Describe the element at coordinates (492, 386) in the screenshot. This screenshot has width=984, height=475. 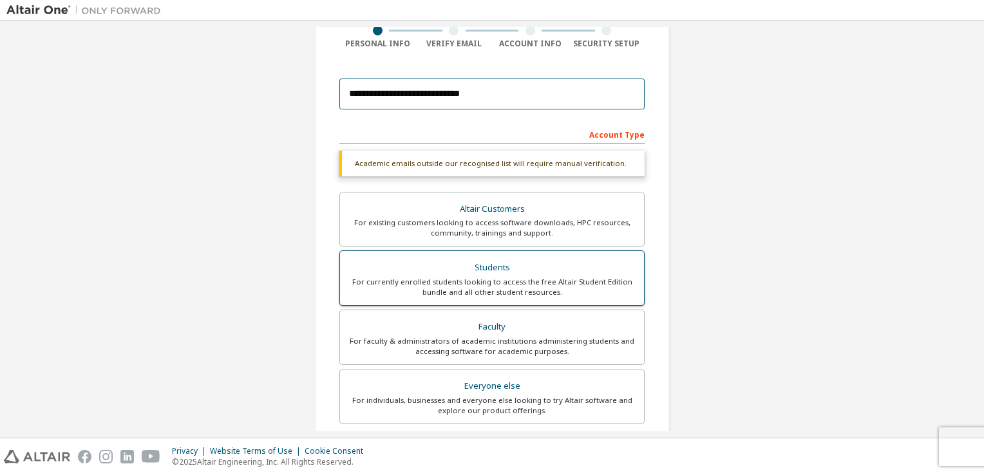
I see `div: Everyone else` at that location.